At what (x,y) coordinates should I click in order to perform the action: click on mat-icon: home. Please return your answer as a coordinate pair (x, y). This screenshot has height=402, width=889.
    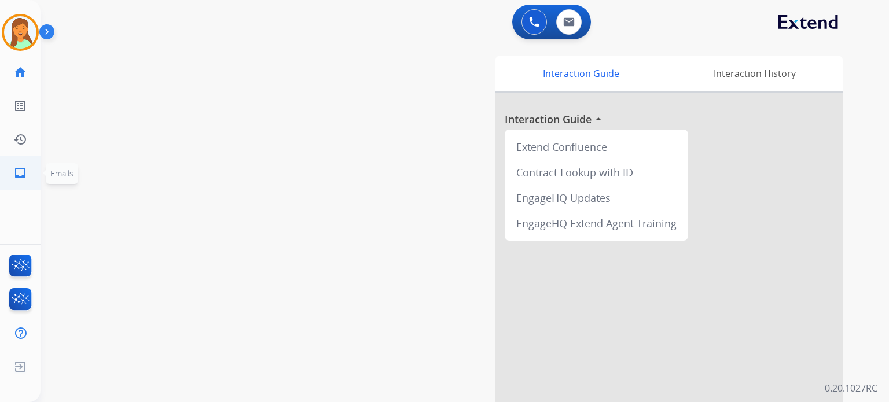
    Looking at the image, I should click on (20, 72).